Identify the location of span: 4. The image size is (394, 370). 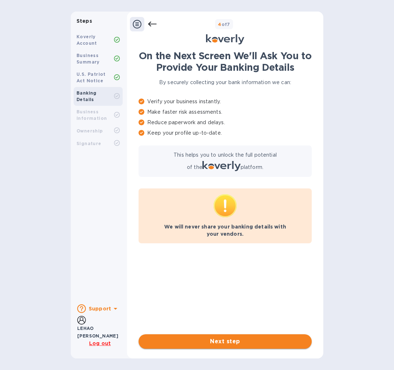
(219, 24).